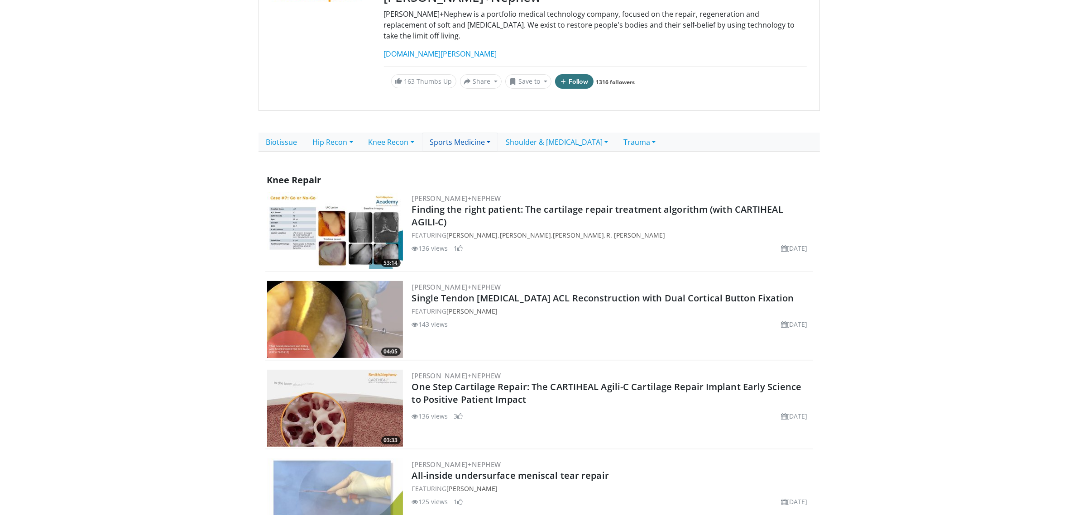 The height and width of the screenshot is (515, 1078). What do you see at coordinates (391, 263) in the screenshot?
I see `span: 53:14` at bounding box center [391, 263].